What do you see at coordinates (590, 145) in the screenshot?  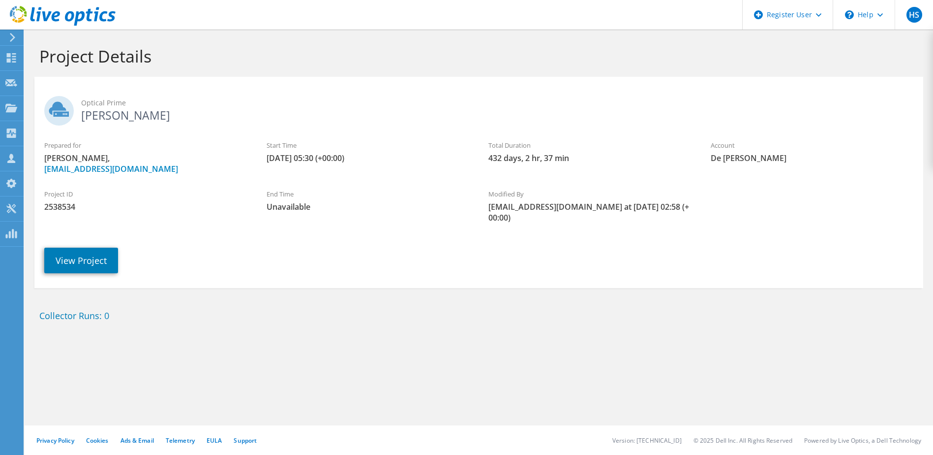 I see `label: Total Duration` at bounding box center [590, 145].